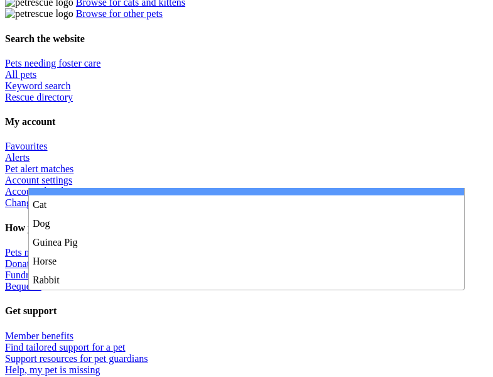 The height and width of the screenshot is (377, 493). I want to click on a: Support resources for pet guardians, so click(77, 358).